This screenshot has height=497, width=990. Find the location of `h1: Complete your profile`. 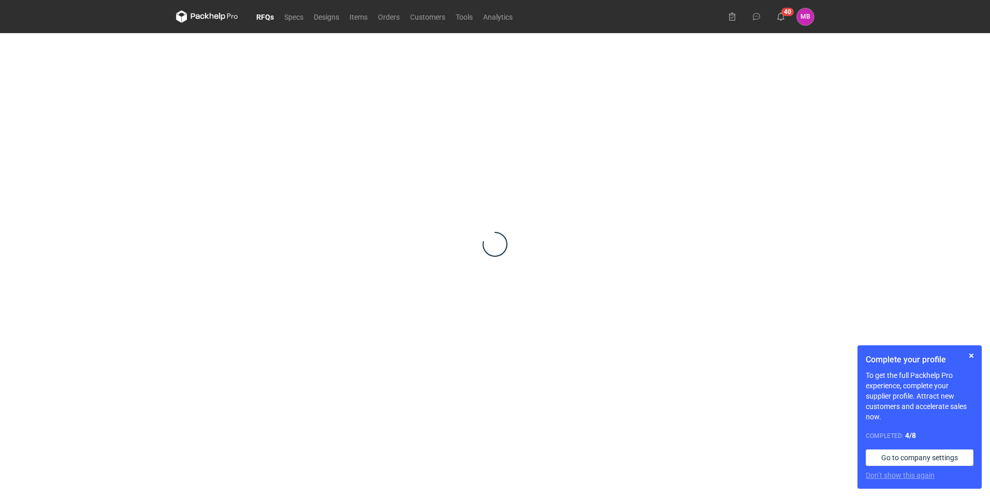

h1: Complete your profile is located at coordinates (919, 360).